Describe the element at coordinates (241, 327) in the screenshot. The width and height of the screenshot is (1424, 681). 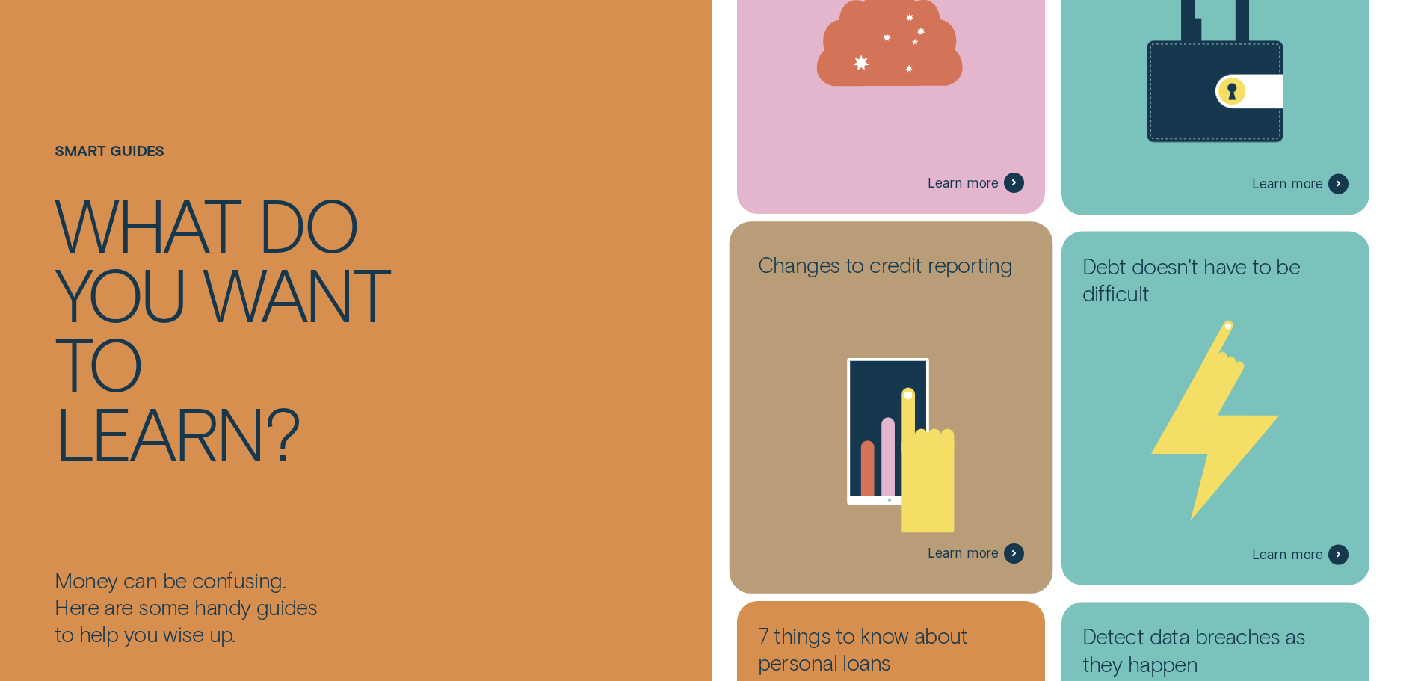
I see `h4: What do you want to learn?` at that location.